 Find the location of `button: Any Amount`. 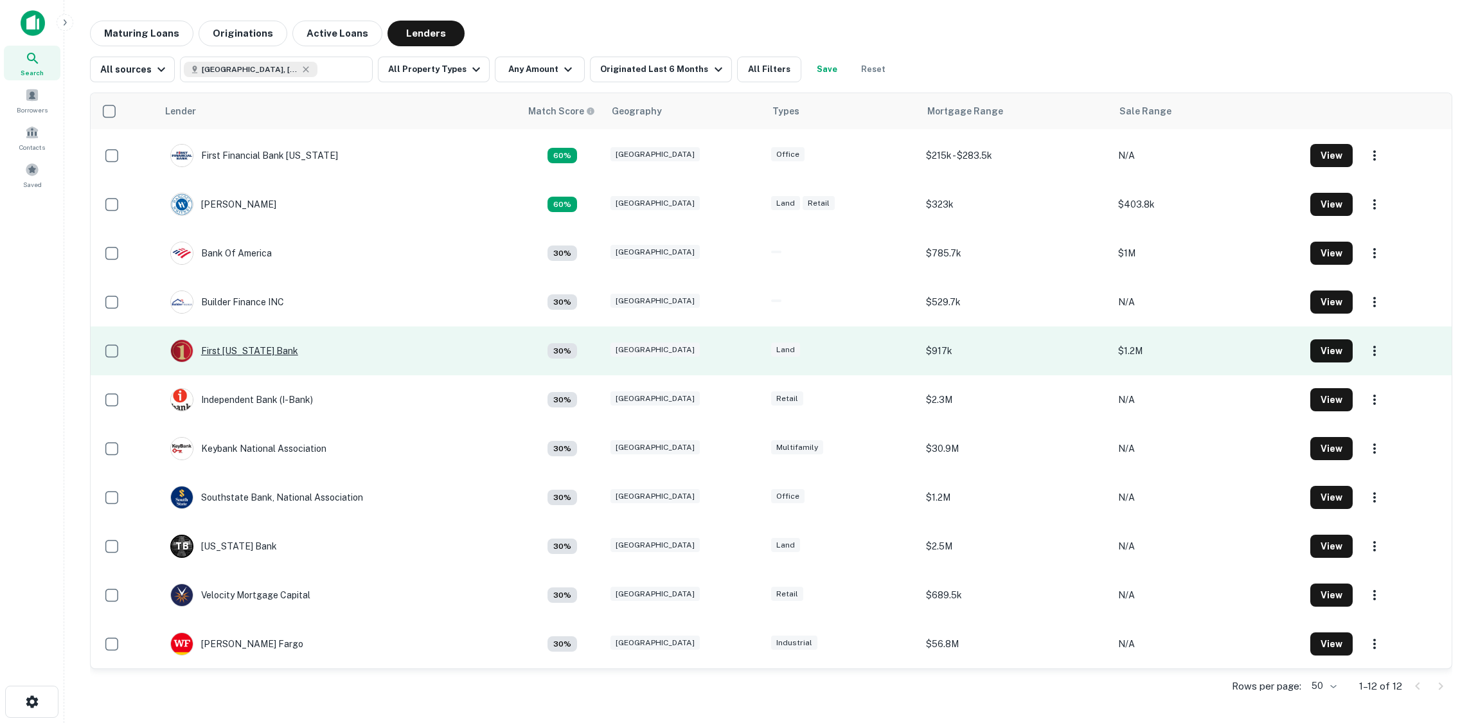

button: Any Amount is located at coordinates (540, 69).